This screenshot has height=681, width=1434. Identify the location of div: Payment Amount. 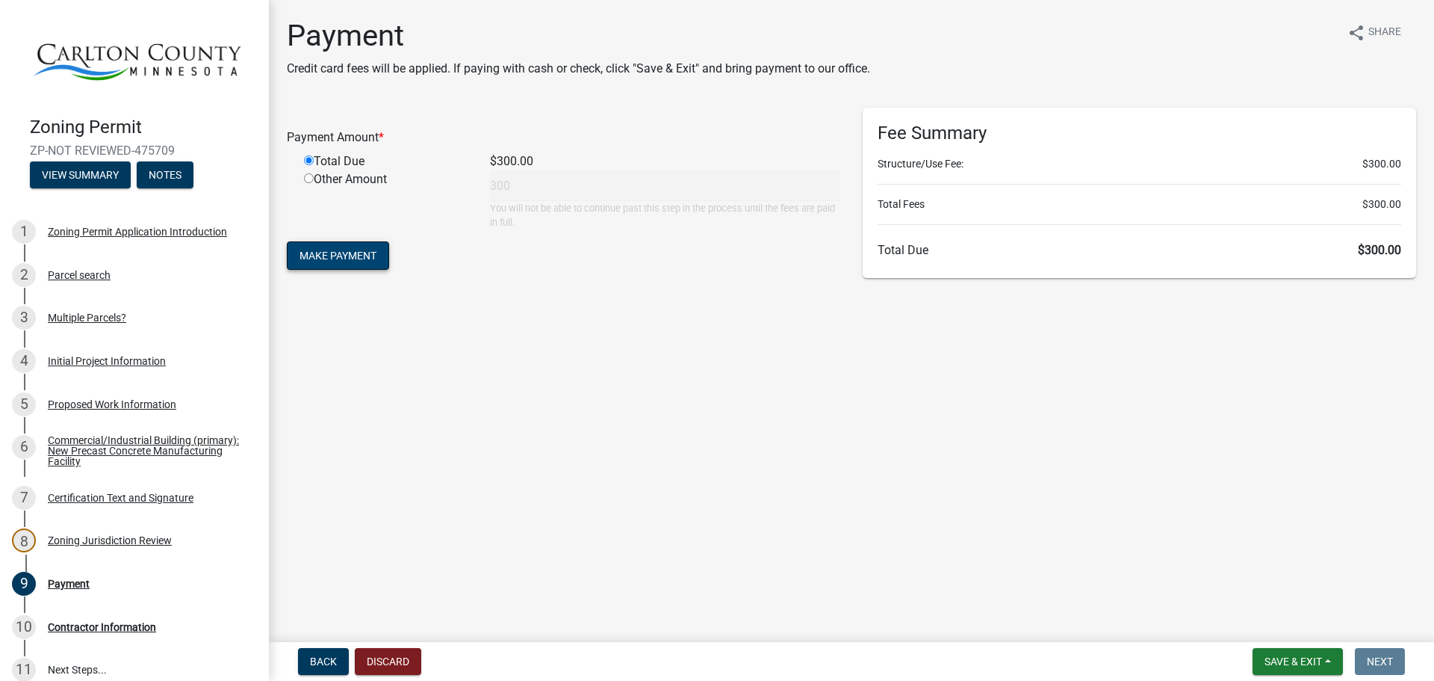
(563, 137).